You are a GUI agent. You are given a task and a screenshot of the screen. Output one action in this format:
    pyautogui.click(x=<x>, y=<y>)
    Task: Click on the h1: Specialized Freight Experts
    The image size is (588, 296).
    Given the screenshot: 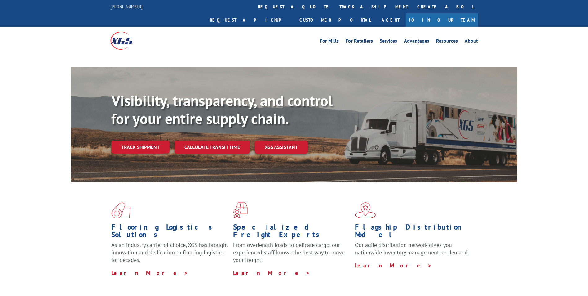 What is the action you would take?
    pyautogui.click(x=292, y=232)
    